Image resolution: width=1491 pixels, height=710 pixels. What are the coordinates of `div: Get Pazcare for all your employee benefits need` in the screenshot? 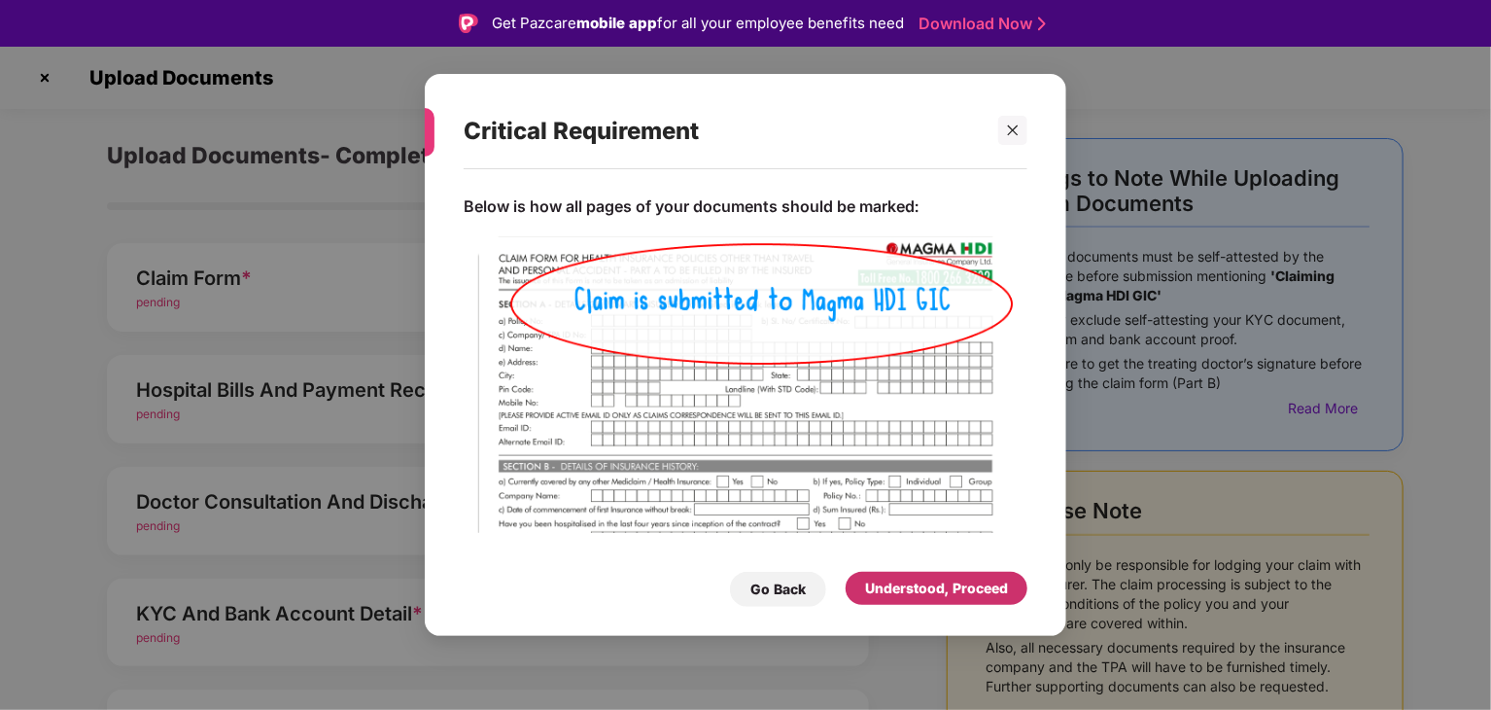 It's located at (698, 23).